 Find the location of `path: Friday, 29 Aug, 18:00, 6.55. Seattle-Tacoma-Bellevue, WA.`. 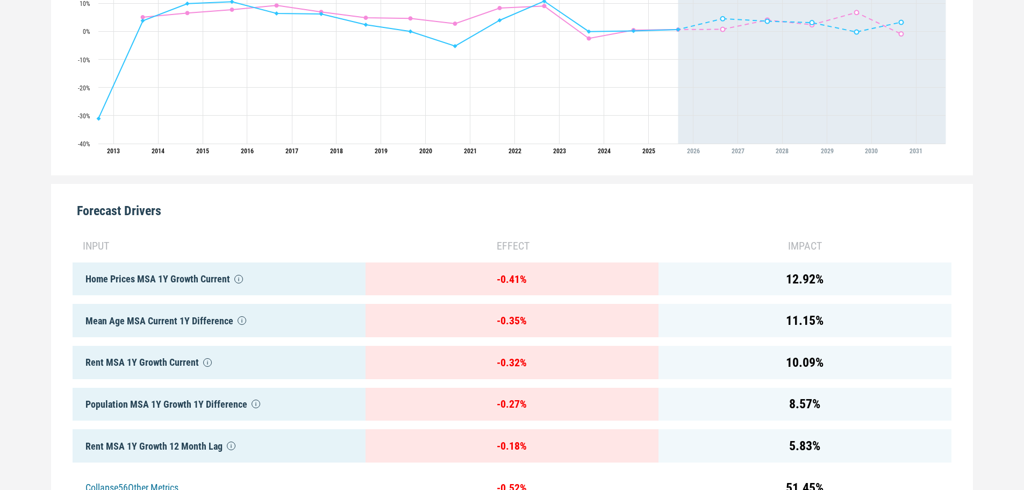

path: Friday, 29 Aug, 18:00, 6.55. Seattle-Tacoma-Bellevue, WA. is located at coordinates (188, 13).